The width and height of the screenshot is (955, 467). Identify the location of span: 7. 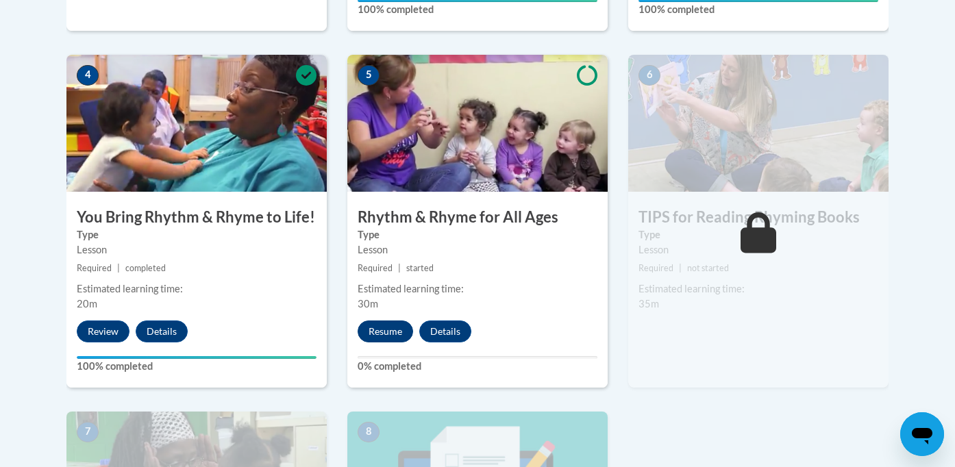
(88, 432).